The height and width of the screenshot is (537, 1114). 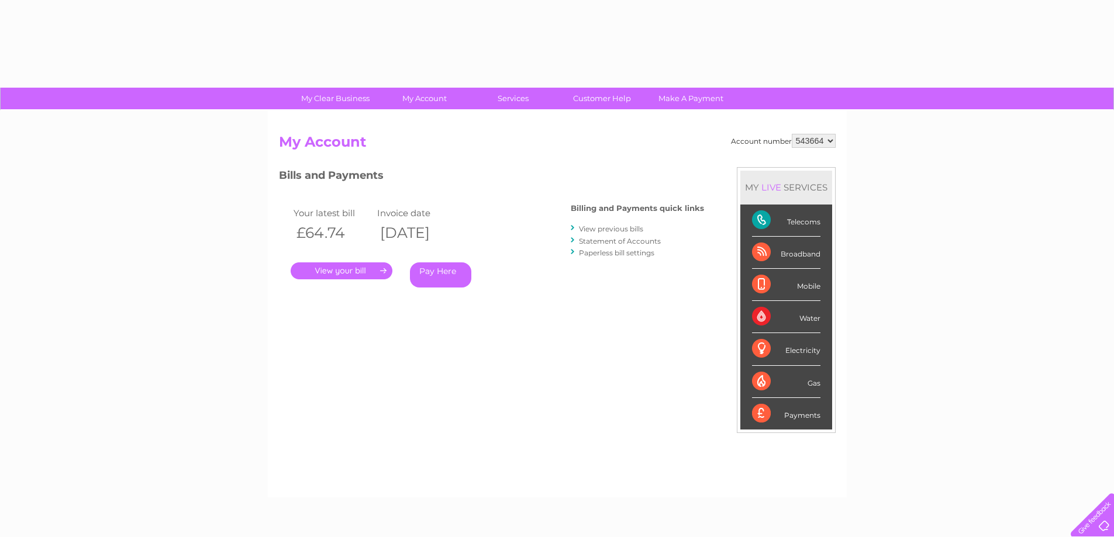 What do you see at coordinates (771, 187) in the screenshot?
I see `div: LIVE` at bounding box center [771, 187].